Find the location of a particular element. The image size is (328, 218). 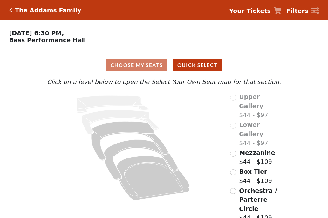

span: Orchestra / Parterre Circle is located at coordinates (258, 199).